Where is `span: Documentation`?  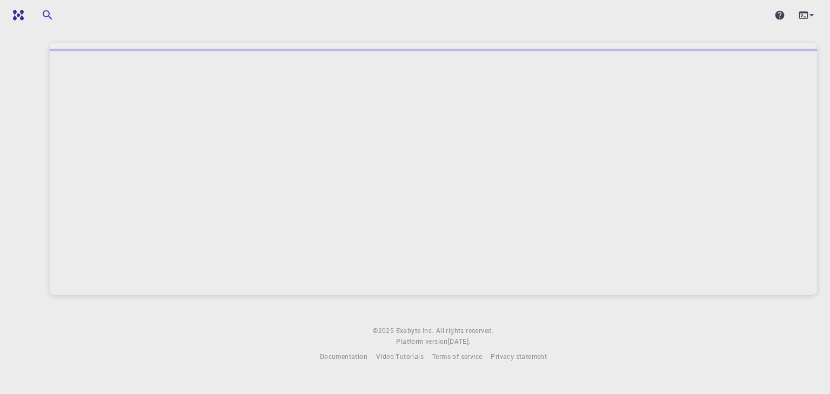 span: Documentation is located at coordinates (344, 356).